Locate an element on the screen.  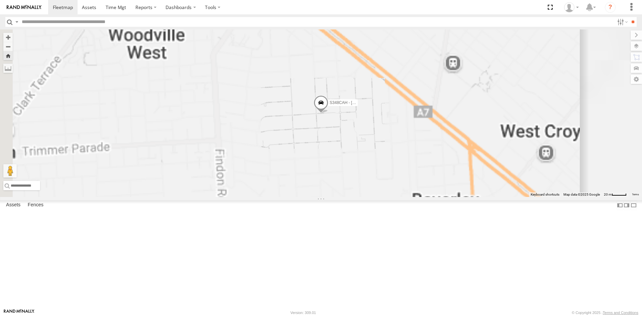
a: Visit our Website is located at coordinates (19, 313).